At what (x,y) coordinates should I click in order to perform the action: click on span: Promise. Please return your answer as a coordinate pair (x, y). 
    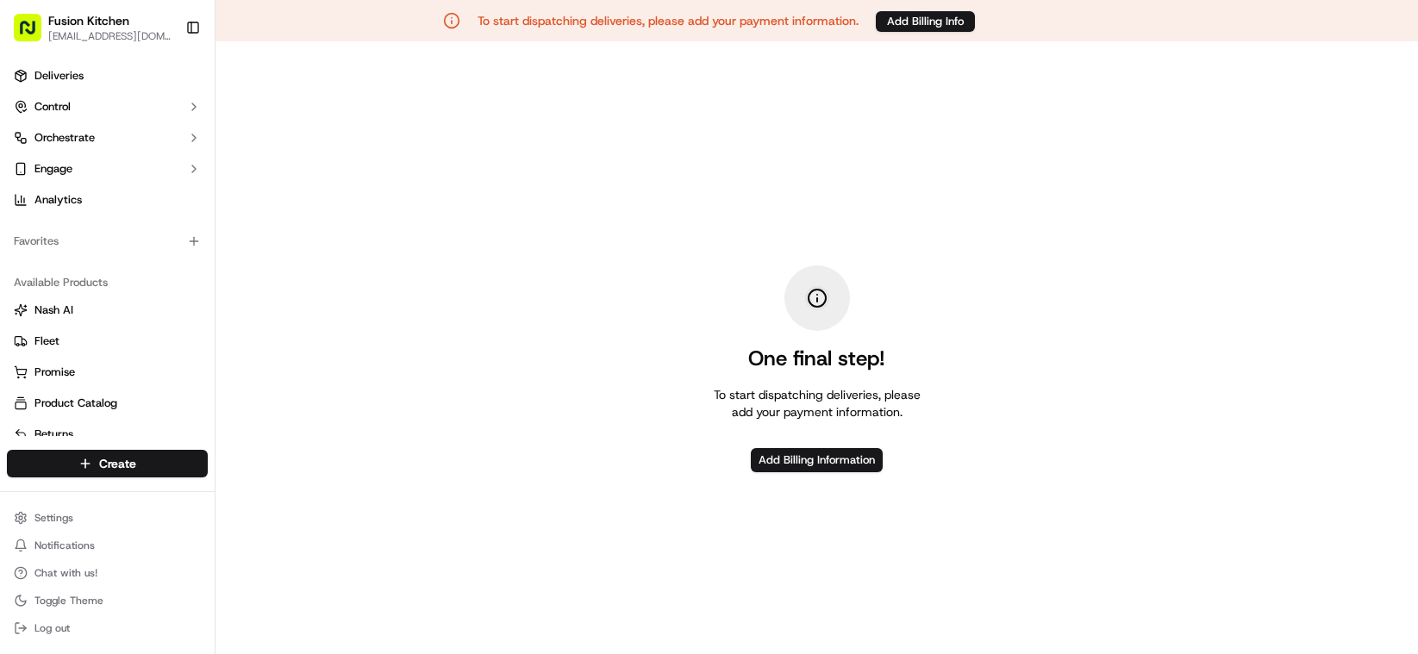
    Looking at the image, I should click on (54, 372).